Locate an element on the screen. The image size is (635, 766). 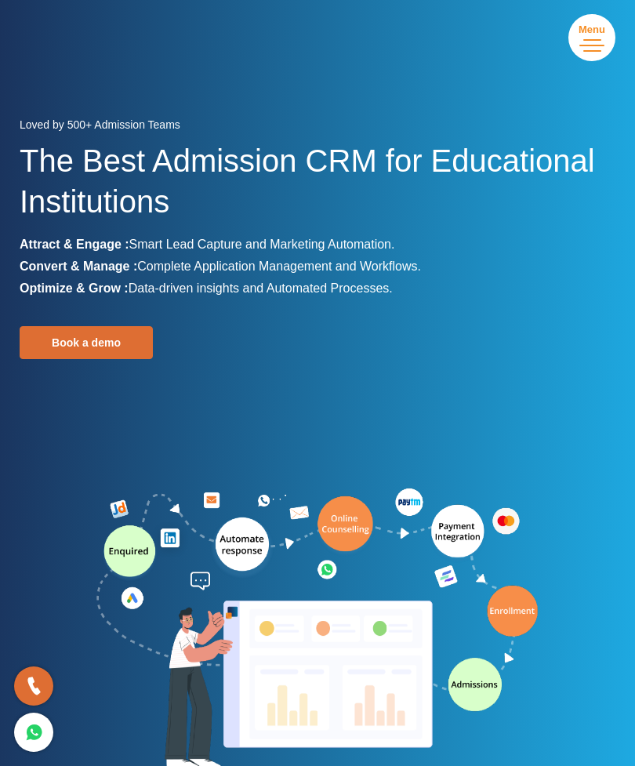
a: Book a demo is located at coordinates (86, 343).